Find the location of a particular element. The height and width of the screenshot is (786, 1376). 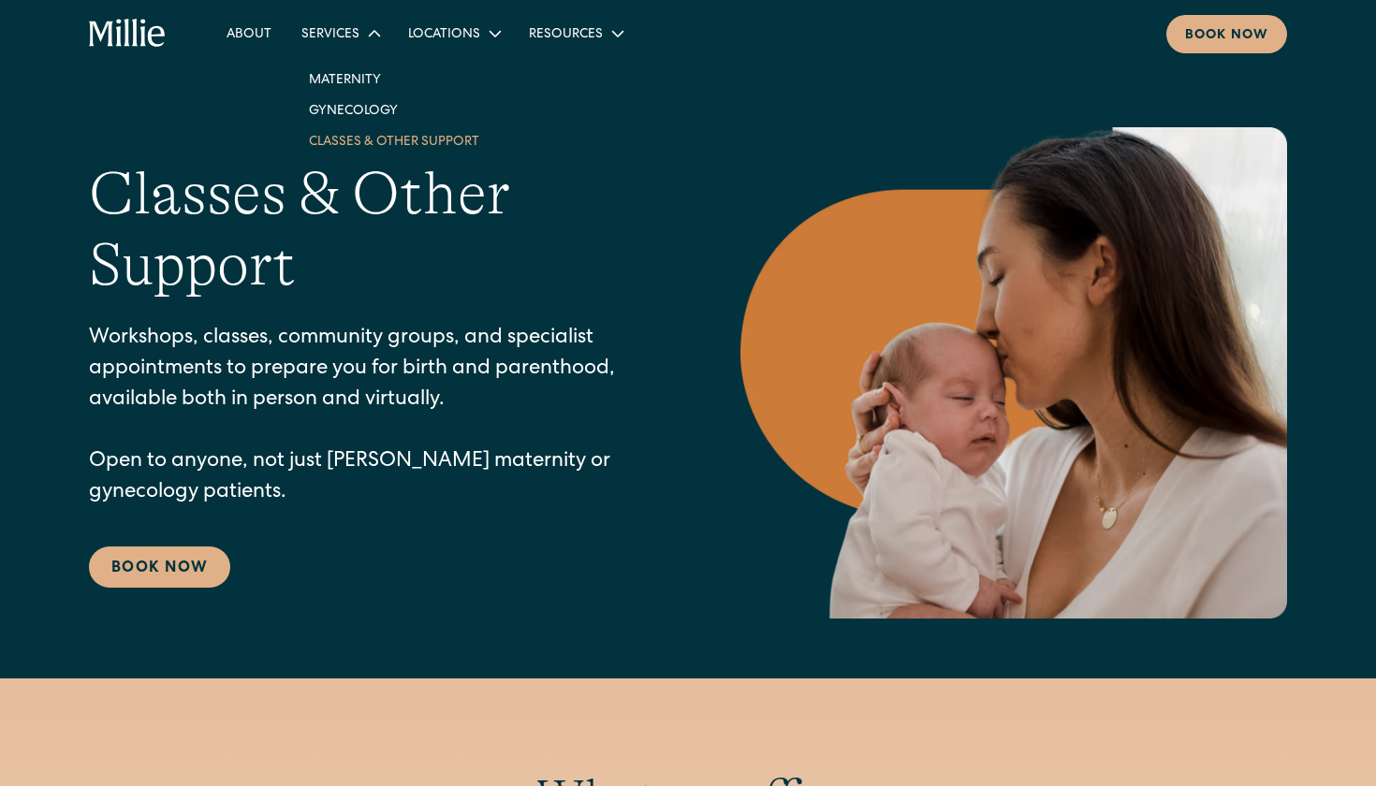

h1: Classes & Other Support is located at coordinates (377, 230).